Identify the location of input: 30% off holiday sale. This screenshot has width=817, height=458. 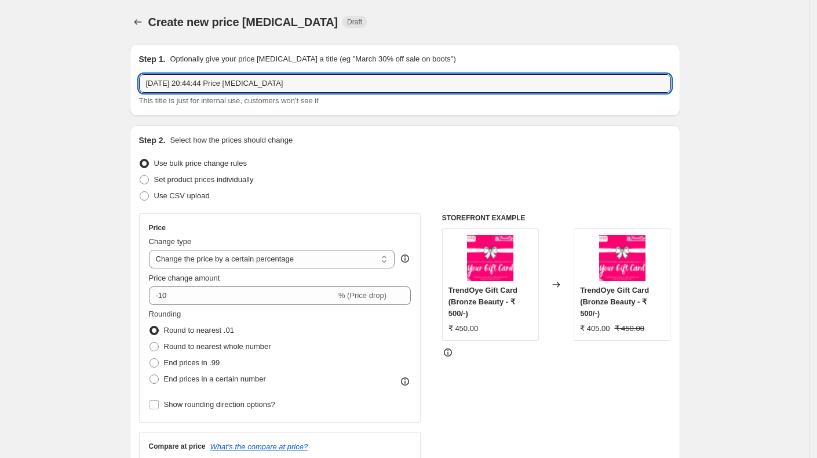
(405, 83).